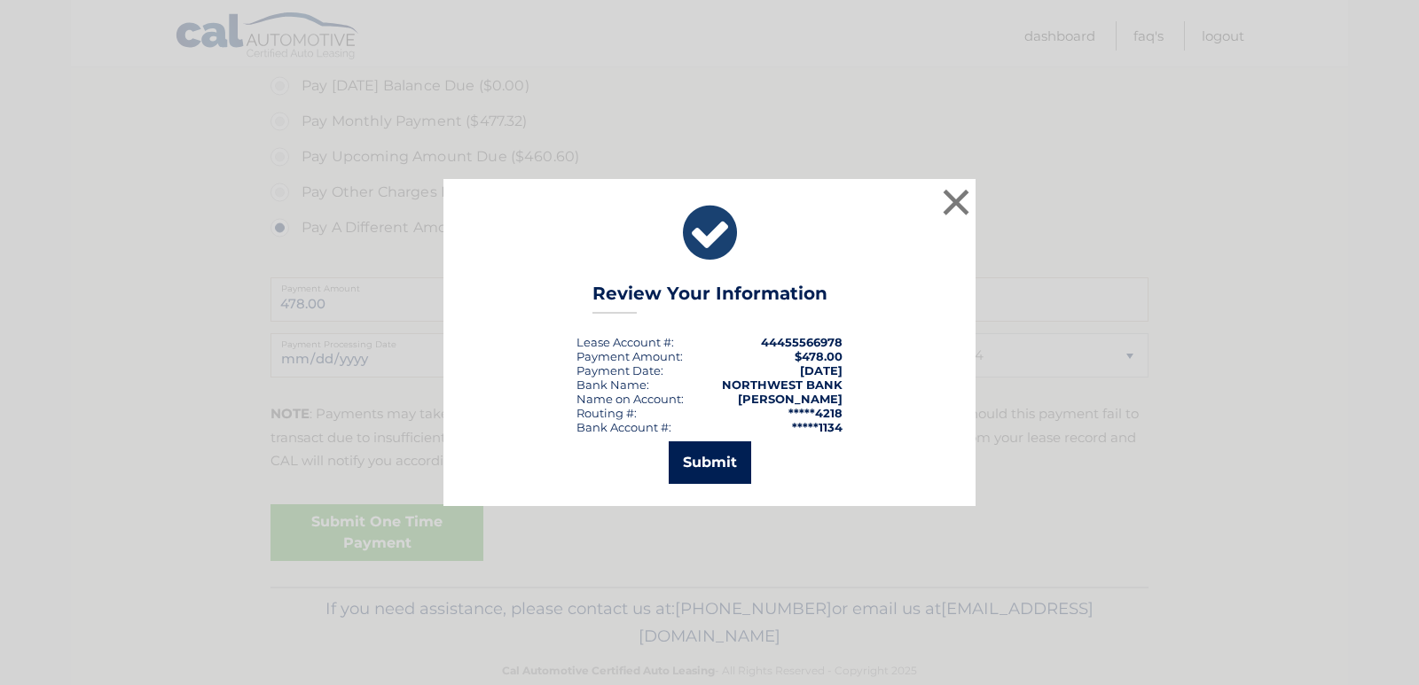  What do you see at coordinates (782, 385) in the screenshot?
I see `strong: NORTHWEST BANK` at bounding box center [782, 385].